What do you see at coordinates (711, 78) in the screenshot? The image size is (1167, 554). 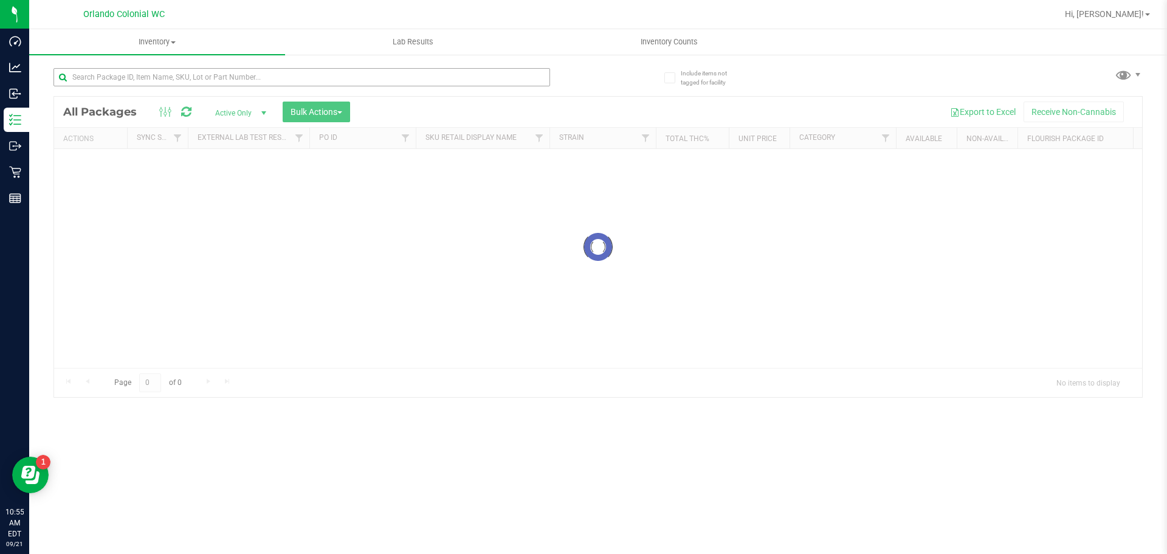 I see `span: Include items not tagged for facility` at bounding box center [711, 78].